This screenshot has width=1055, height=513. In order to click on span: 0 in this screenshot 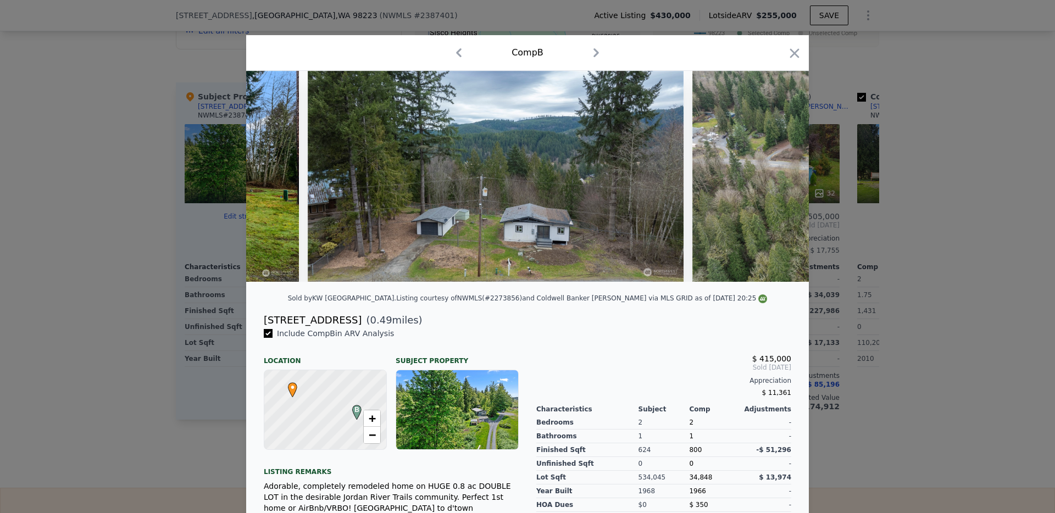, I will do `click(691, 464)`.